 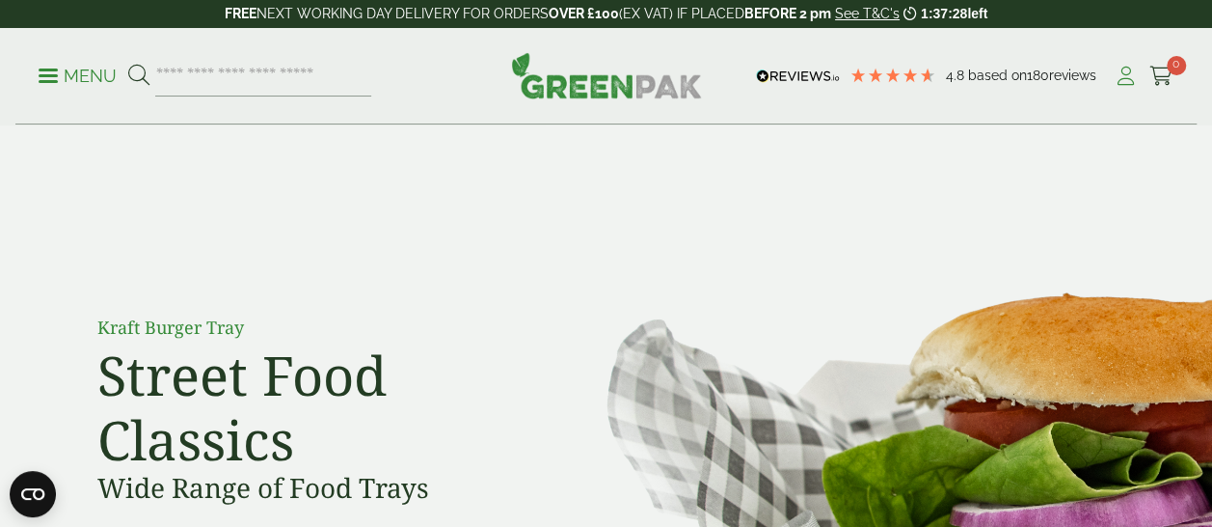 I want to click on a: 0, so click(x=1161, y=76).